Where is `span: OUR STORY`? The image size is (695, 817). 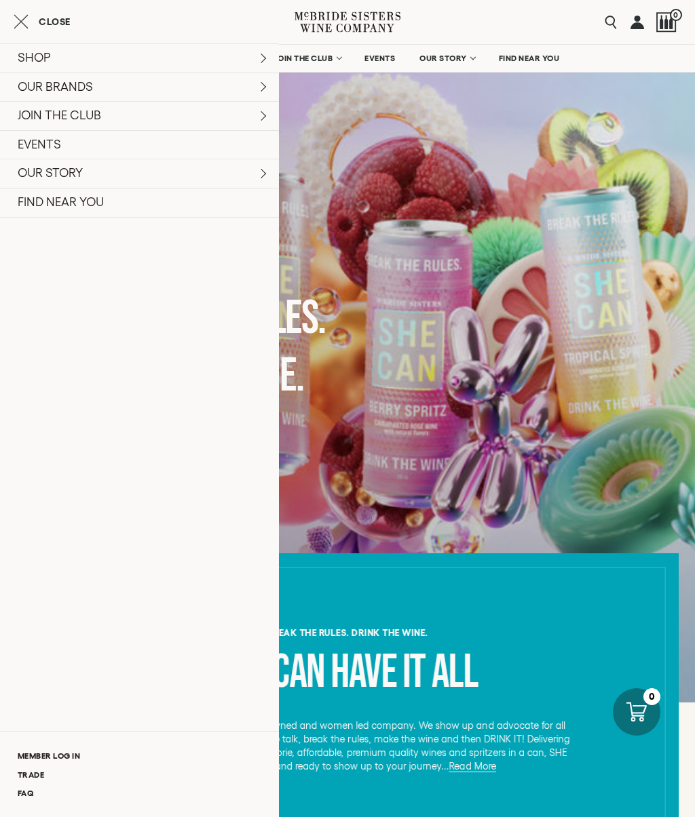
span: OUR STORY is located at coordinates (443, 58).